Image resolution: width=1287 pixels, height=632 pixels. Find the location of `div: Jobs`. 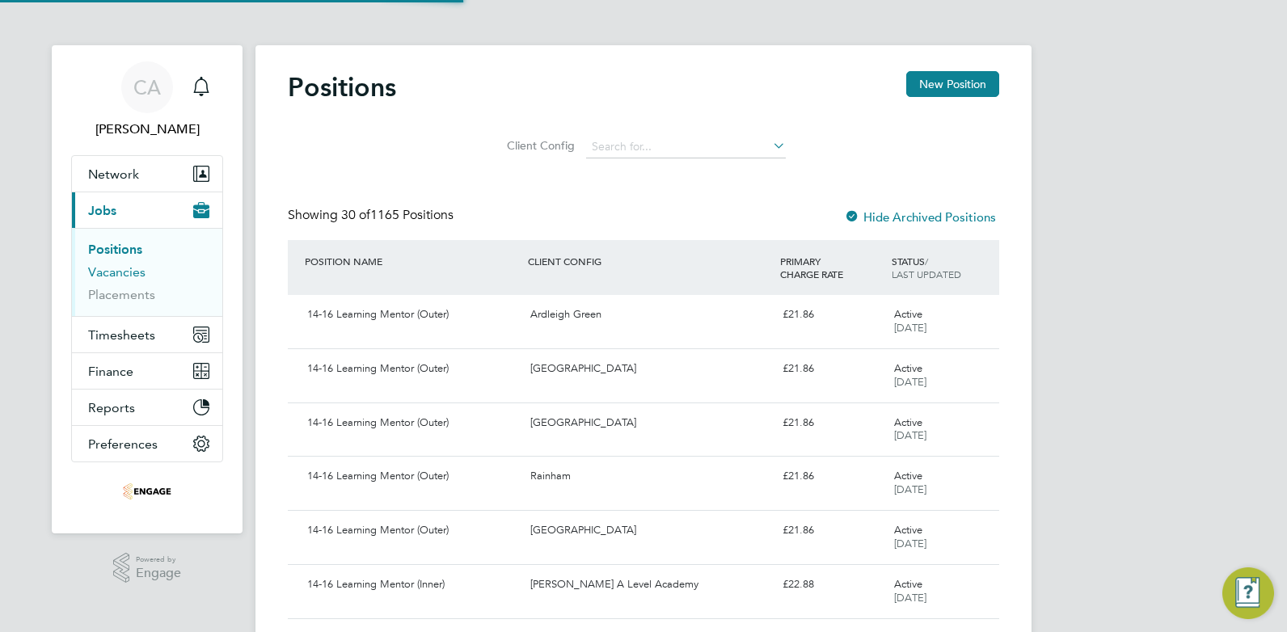

div: Jobs is located at coordinates (147, 272).